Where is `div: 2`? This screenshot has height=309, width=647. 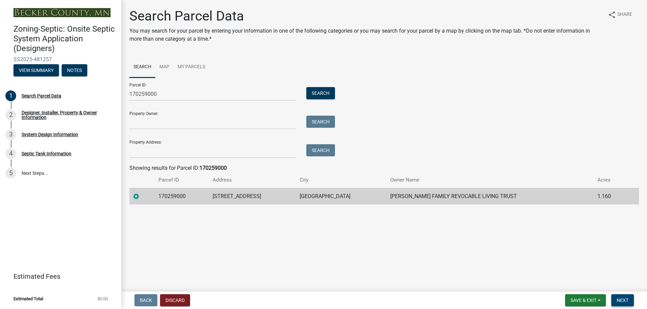 div: 2 is located at coordinates (11, 115).